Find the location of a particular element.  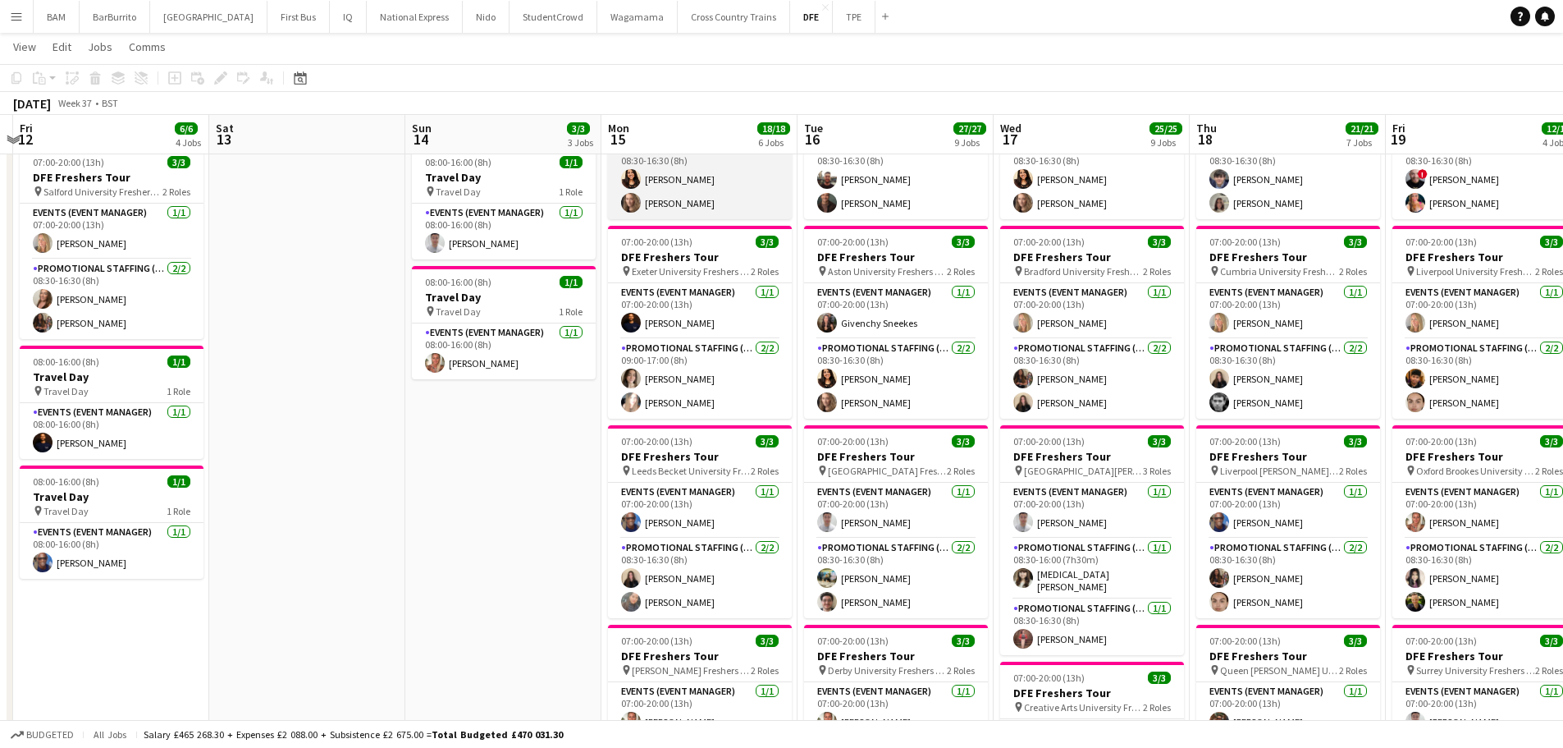

div: 07:00-20:00 (13h)3/3DFE Freshers Tour Bradford University Freshers Fair2 RolesEvents (Event Manag... is located at coordinates (1092, 322).